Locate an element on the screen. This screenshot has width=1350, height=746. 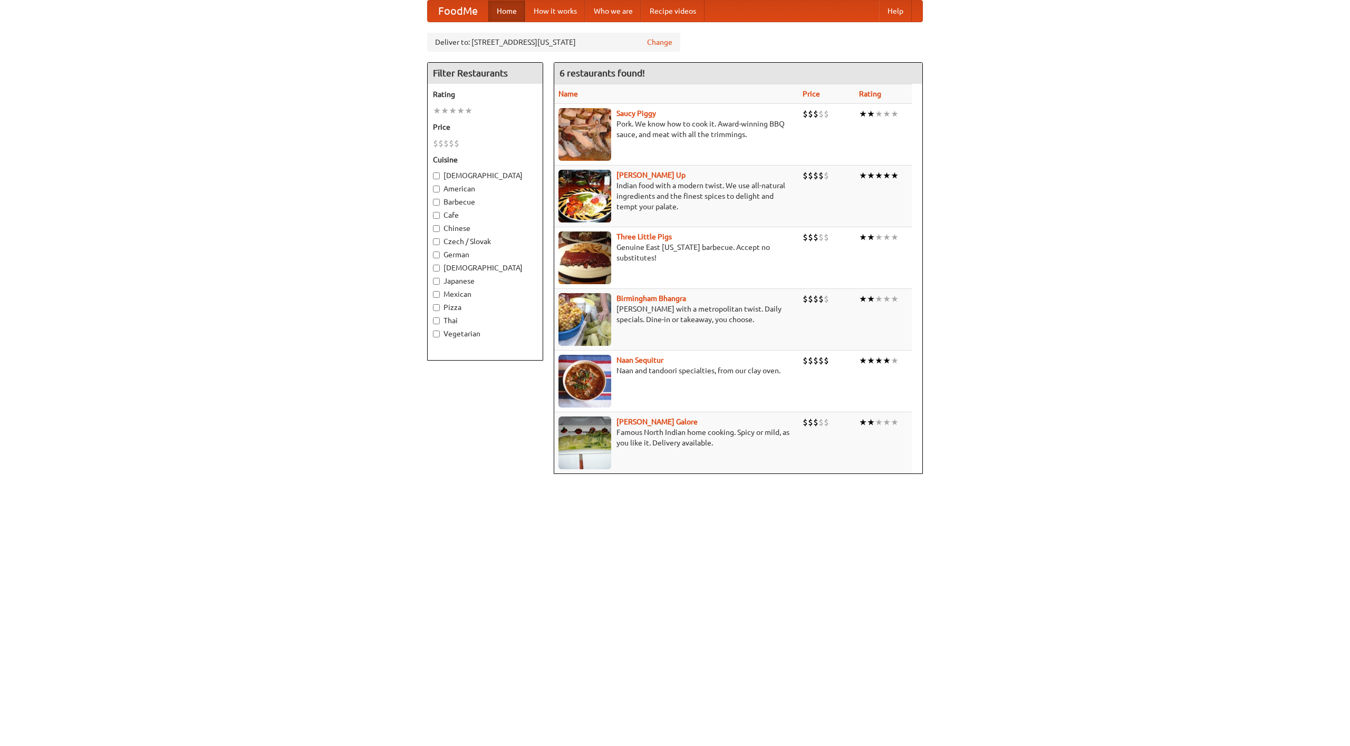
label: Cafe is located at coordinates (485, 215).